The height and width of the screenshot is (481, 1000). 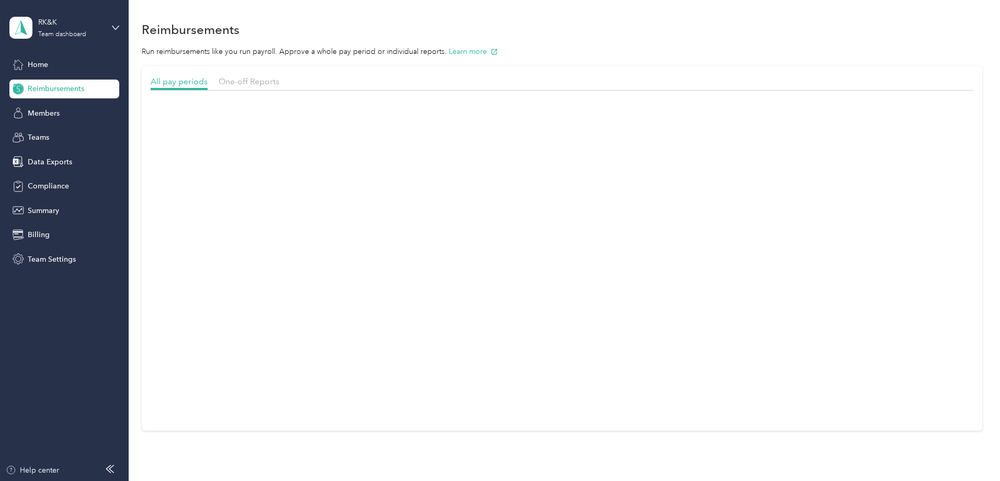 I want to click on div: Team dashboard, so click(x=62, y=35).